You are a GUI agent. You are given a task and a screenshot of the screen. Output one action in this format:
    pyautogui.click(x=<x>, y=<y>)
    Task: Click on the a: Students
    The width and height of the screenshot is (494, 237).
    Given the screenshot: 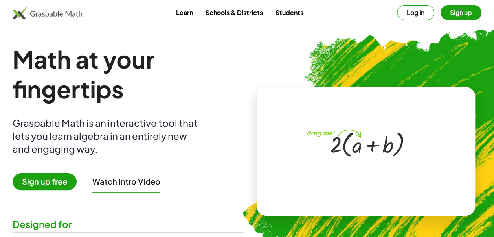 What is the action you would take?
    pyautogui.click(x=289, y=12)
    